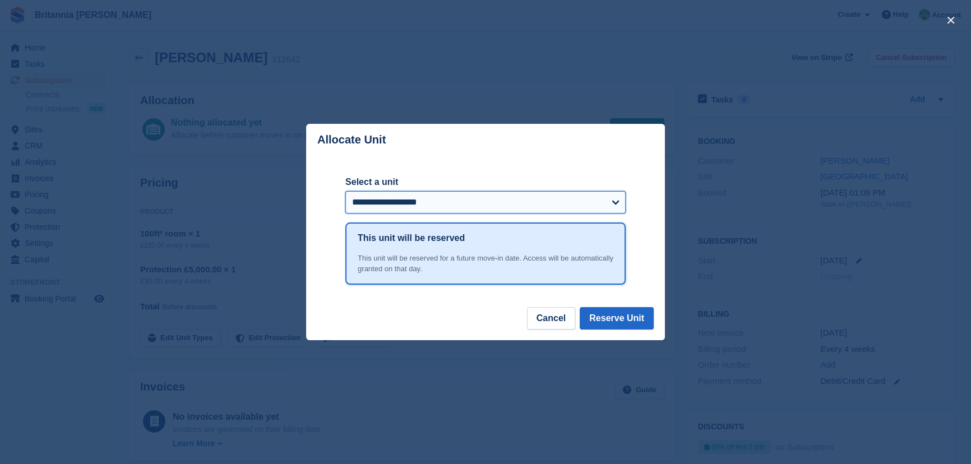 The image size is (971, 464). Describe the element at coordinates (411, 238) in the screenshot. I see `h1: This unit will be reserved` at that location.